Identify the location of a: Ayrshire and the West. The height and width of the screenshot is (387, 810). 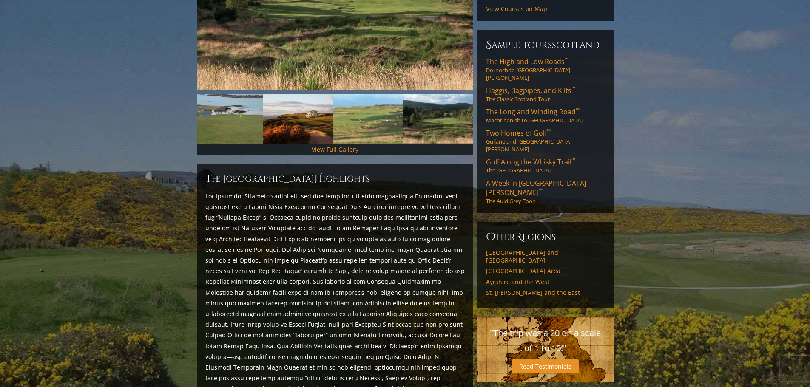
(546, 282).